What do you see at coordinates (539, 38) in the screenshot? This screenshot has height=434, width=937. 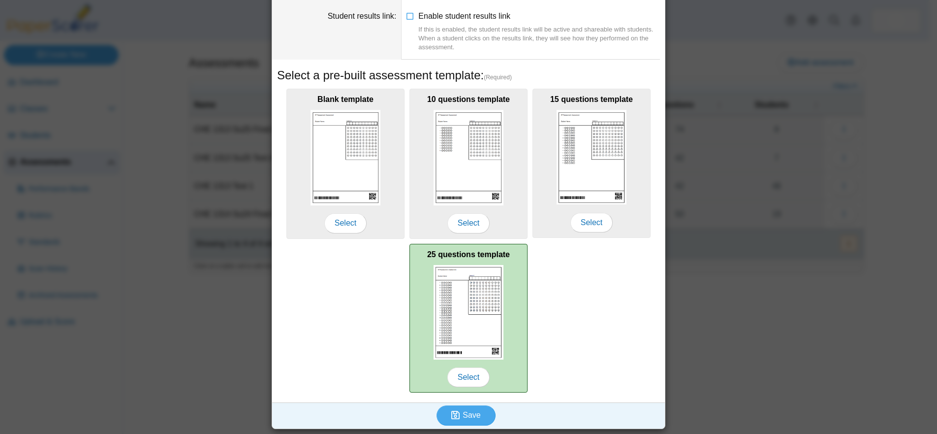 I see `div: If this is enabled, the student results link will be active and shareable with students. When a s...` at bounding box center [539, 38].